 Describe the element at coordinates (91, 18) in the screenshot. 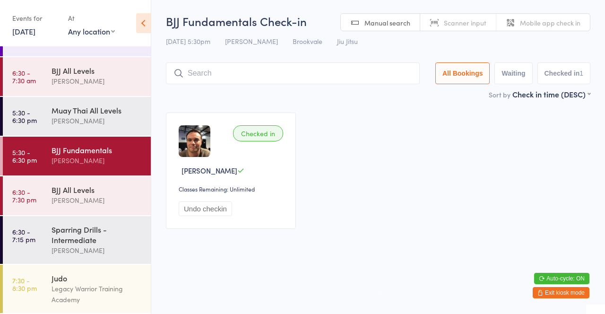

I see `div: At` at that location.